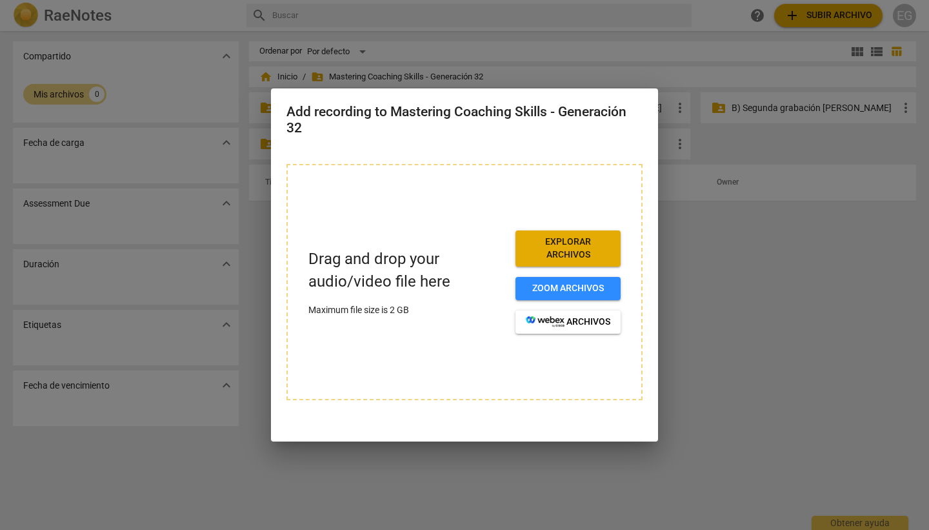 The height and width of the screenshot is (530, 929). I want to click on p: Maximum file size is 2 GB, so click(406, 310).